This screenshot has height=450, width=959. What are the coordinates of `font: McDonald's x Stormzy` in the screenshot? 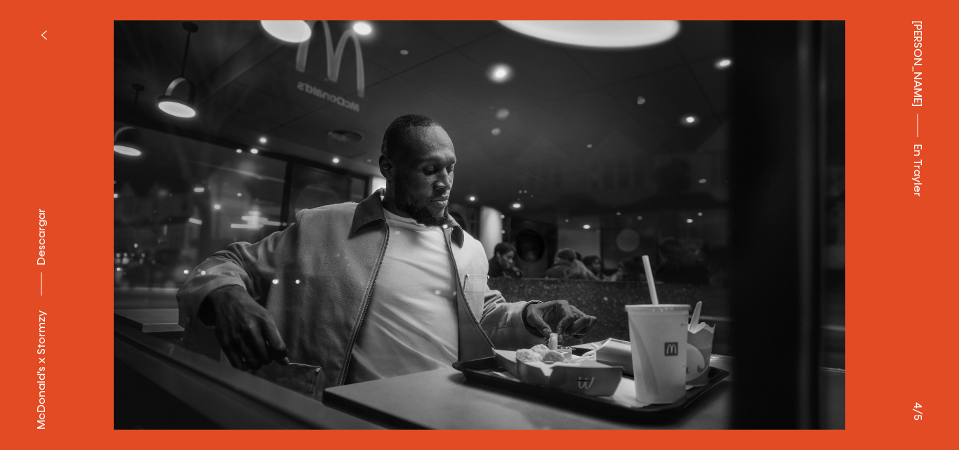 It's located at (41, 370).